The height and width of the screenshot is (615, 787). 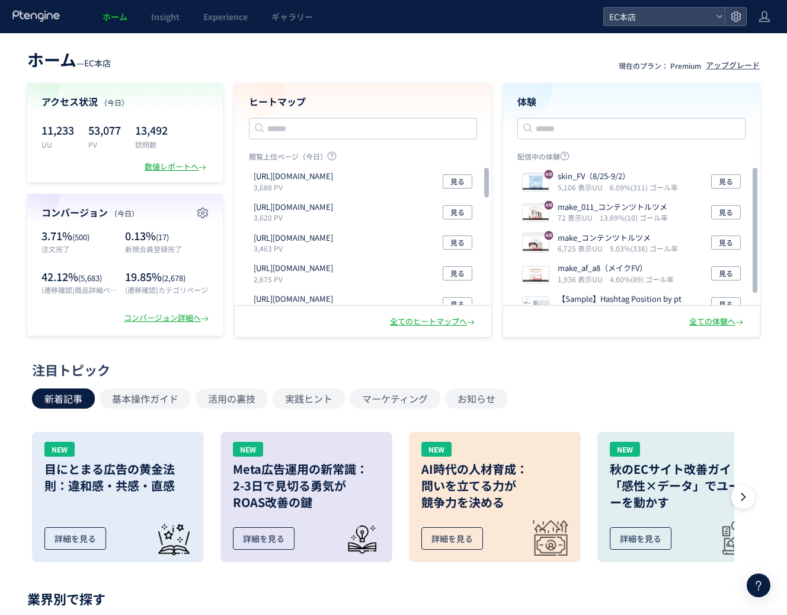 I want to click on p: 53,077, so click(x=104, y=130).